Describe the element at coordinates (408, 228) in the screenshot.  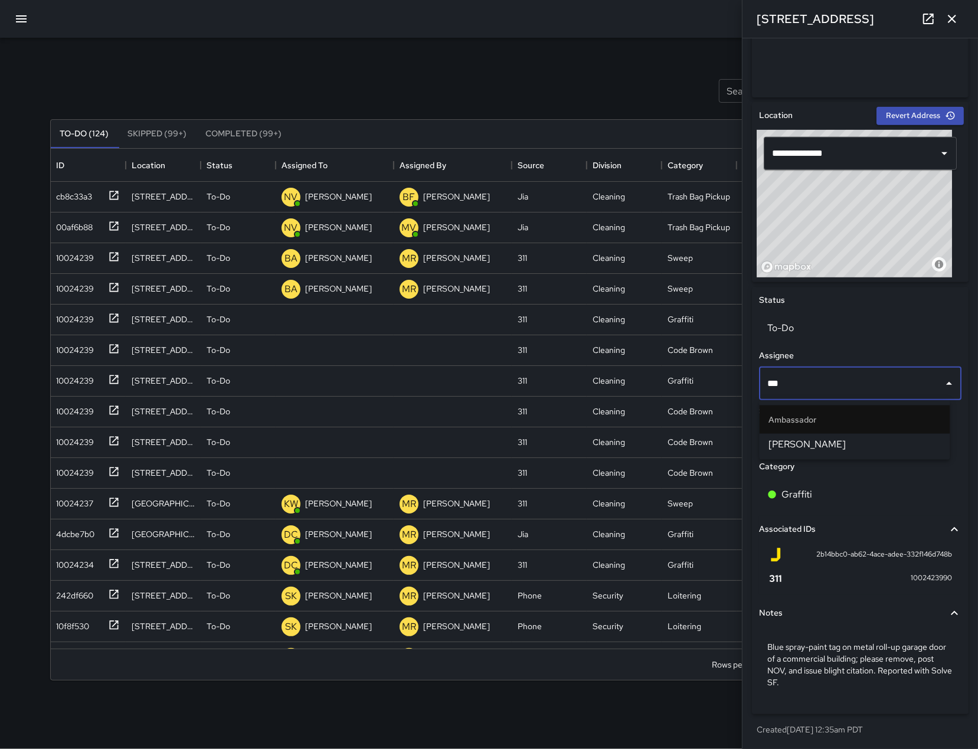
I see `p: MV` at that location.